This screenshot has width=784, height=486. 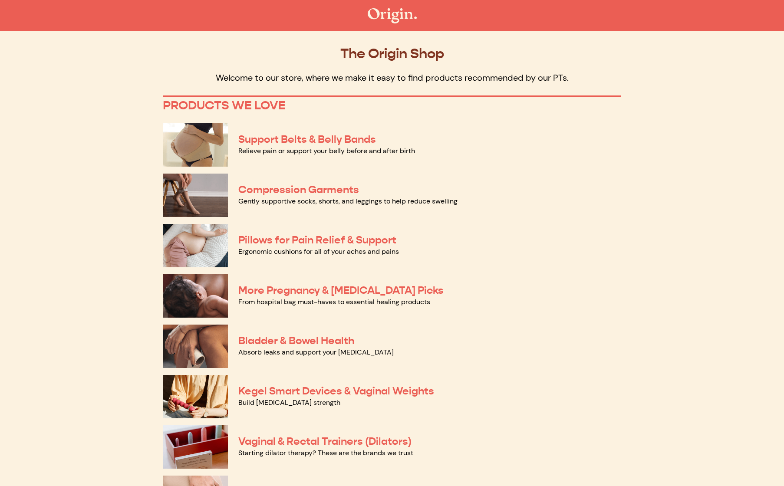 I want to click on a: Bladder & Bowel Health, so click(x=296, y=341).